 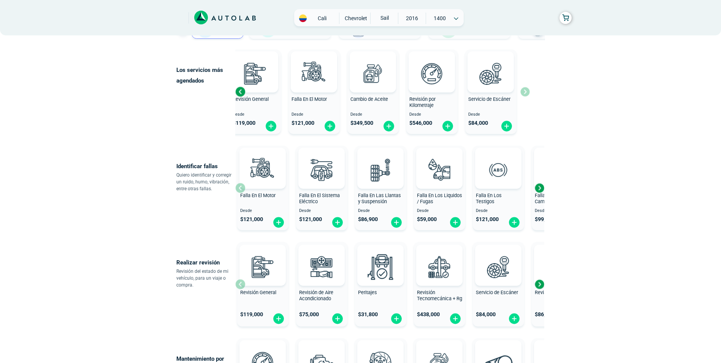 I want to click on span: Revisión de Batería, so click(x=555, y=292).